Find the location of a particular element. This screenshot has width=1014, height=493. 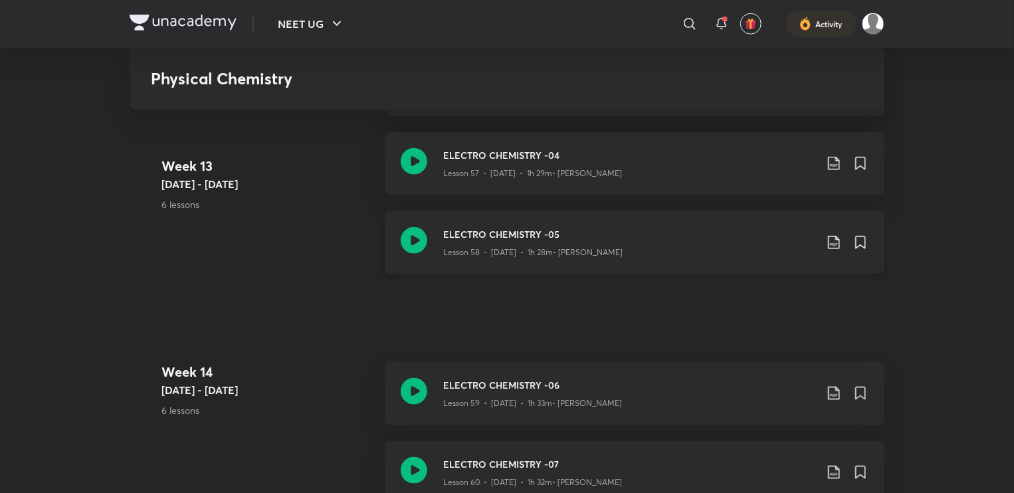

button: NEET UG is located at coordinates (311, 24).